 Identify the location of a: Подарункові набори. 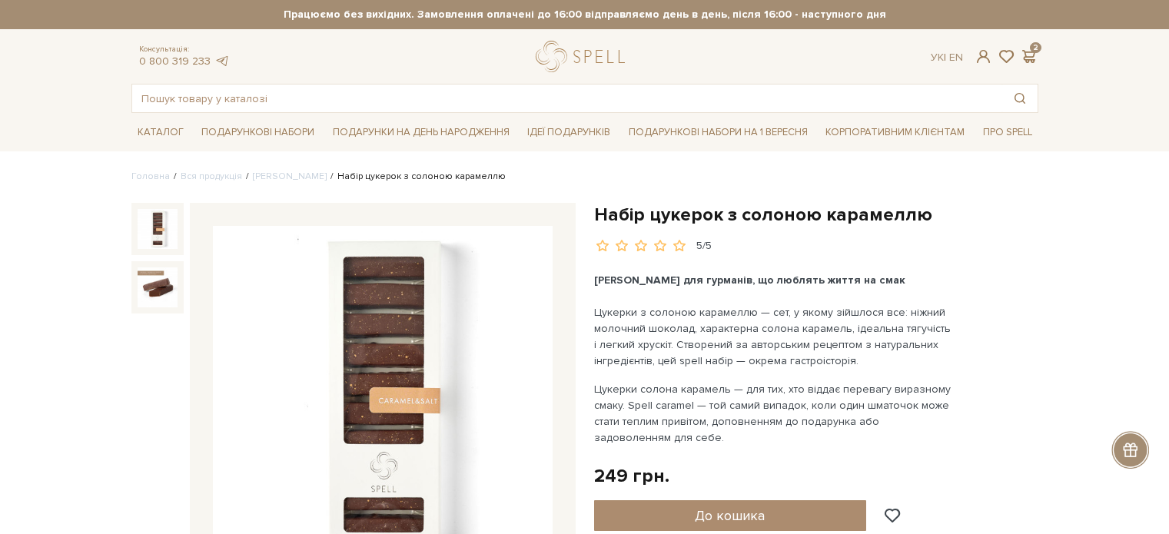
(257, 132).